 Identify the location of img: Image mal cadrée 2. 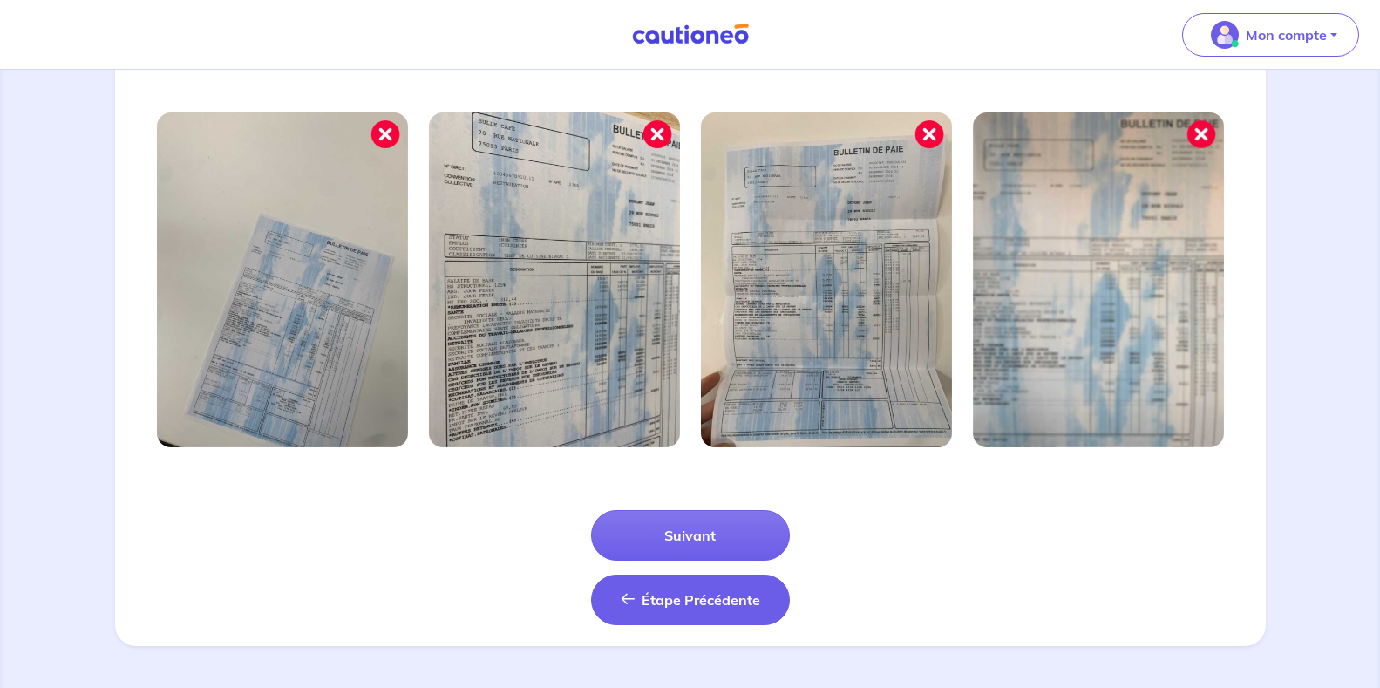
(554, 280).